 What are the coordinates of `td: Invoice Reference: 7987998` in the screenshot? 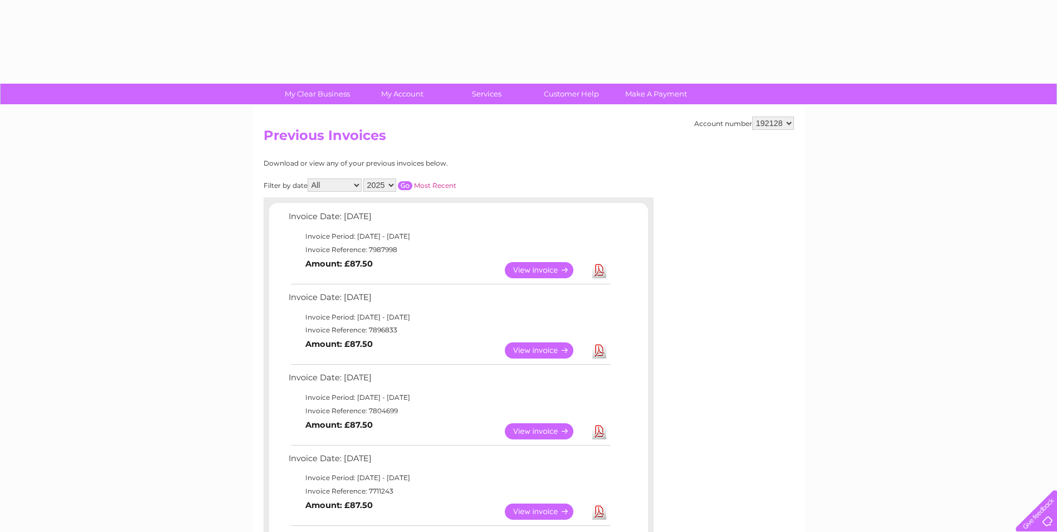 It's located at (448, 250).